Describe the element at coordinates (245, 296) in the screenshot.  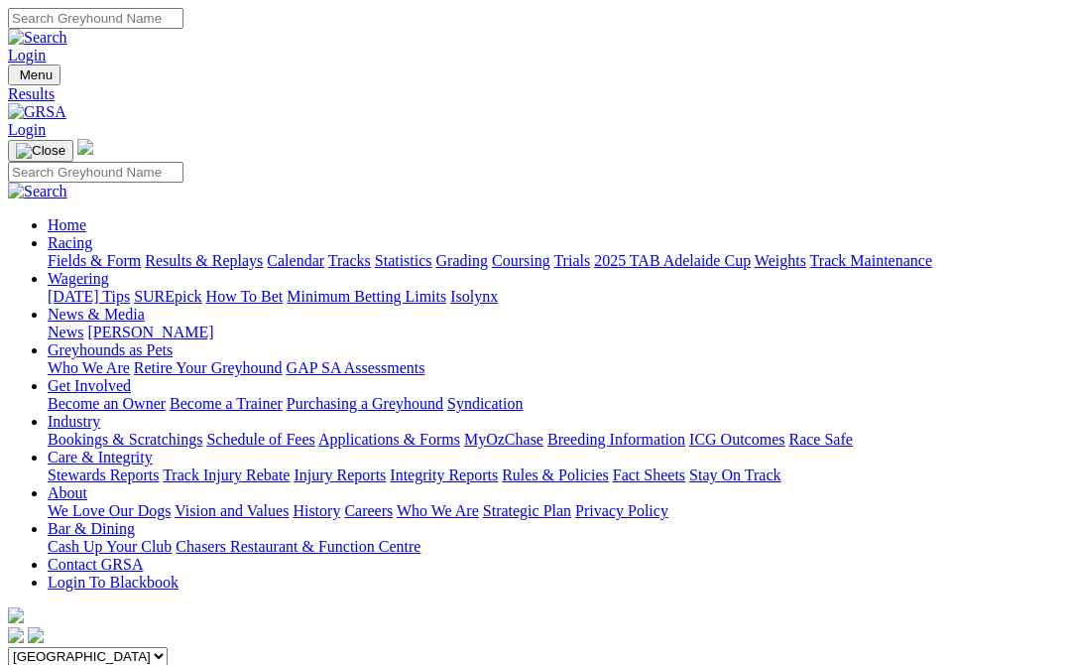
I see `a: How To Bet` at that location.